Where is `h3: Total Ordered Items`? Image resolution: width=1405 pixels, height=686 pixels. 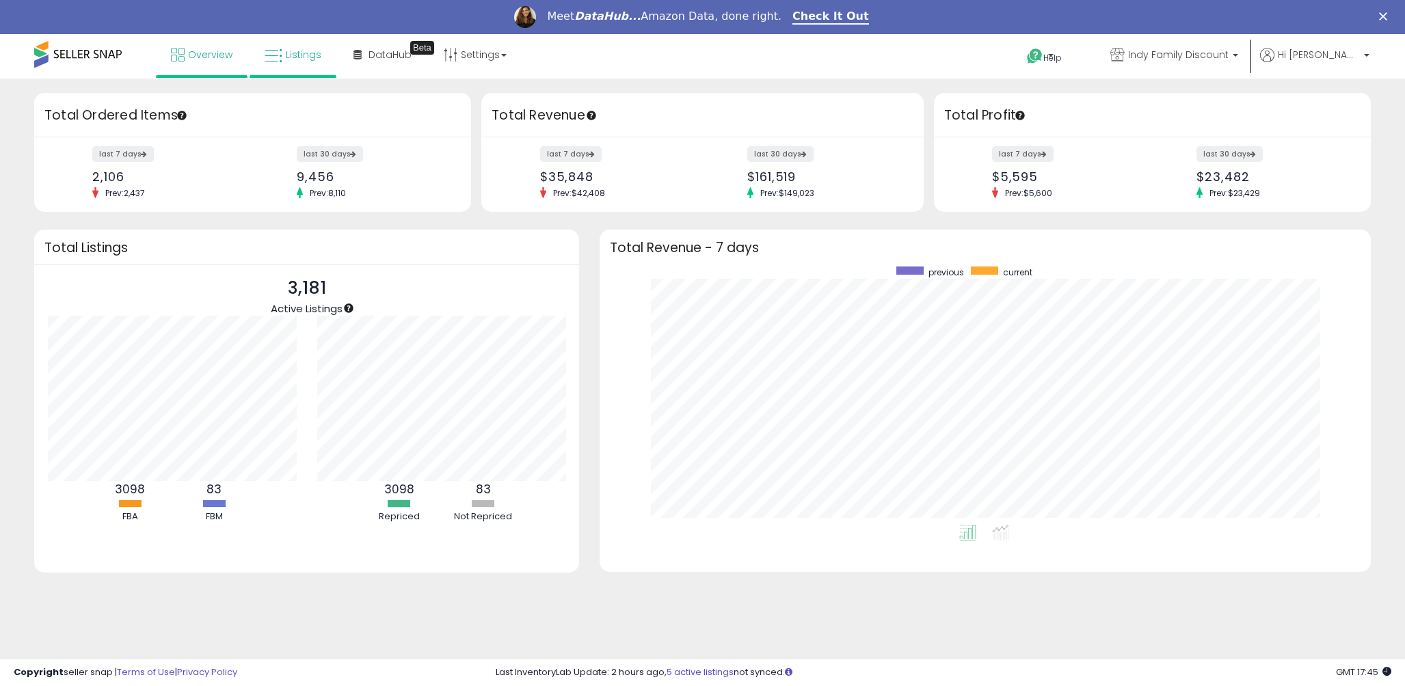 h3: Total Ordered Items is located at coordinates (252, 116).